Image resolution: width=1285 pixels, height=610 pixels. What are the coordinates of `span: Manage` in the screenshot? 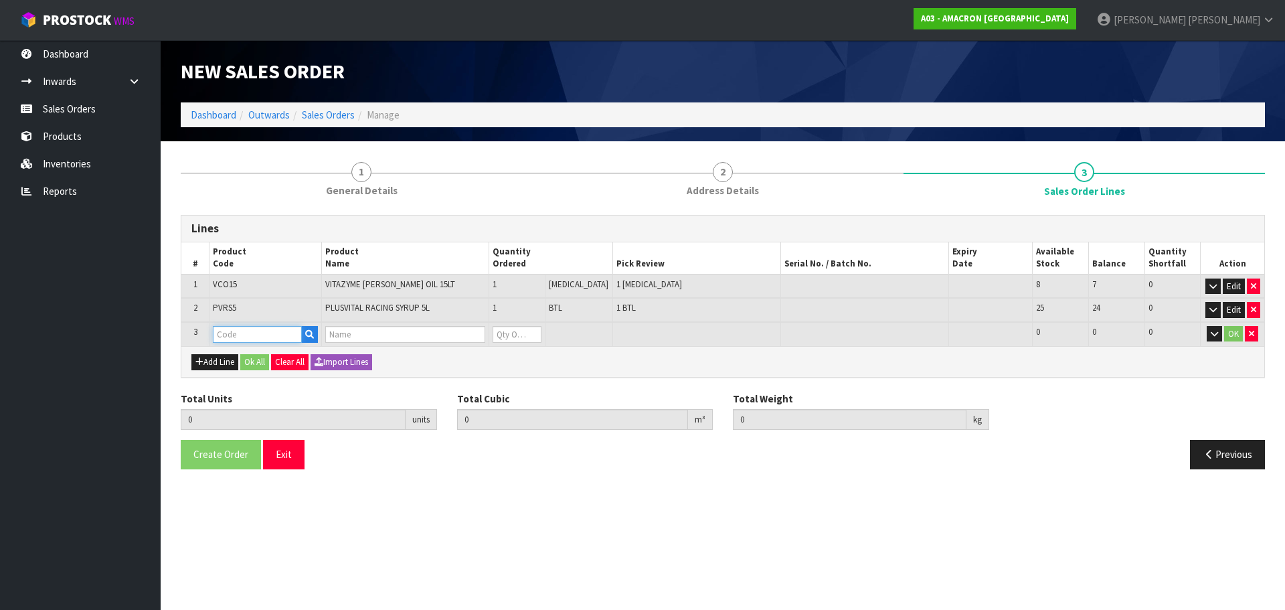 It's located at (383, 114).